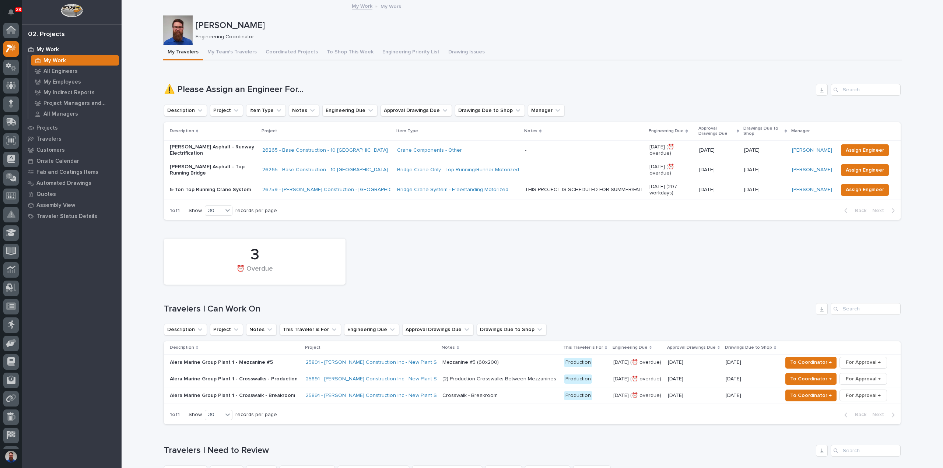 The height and width of the screenshot is (468, 943). Describe the element at coordinates (716, 131) in the screenshot. I see `p: Approval Drawings Due` at that location.